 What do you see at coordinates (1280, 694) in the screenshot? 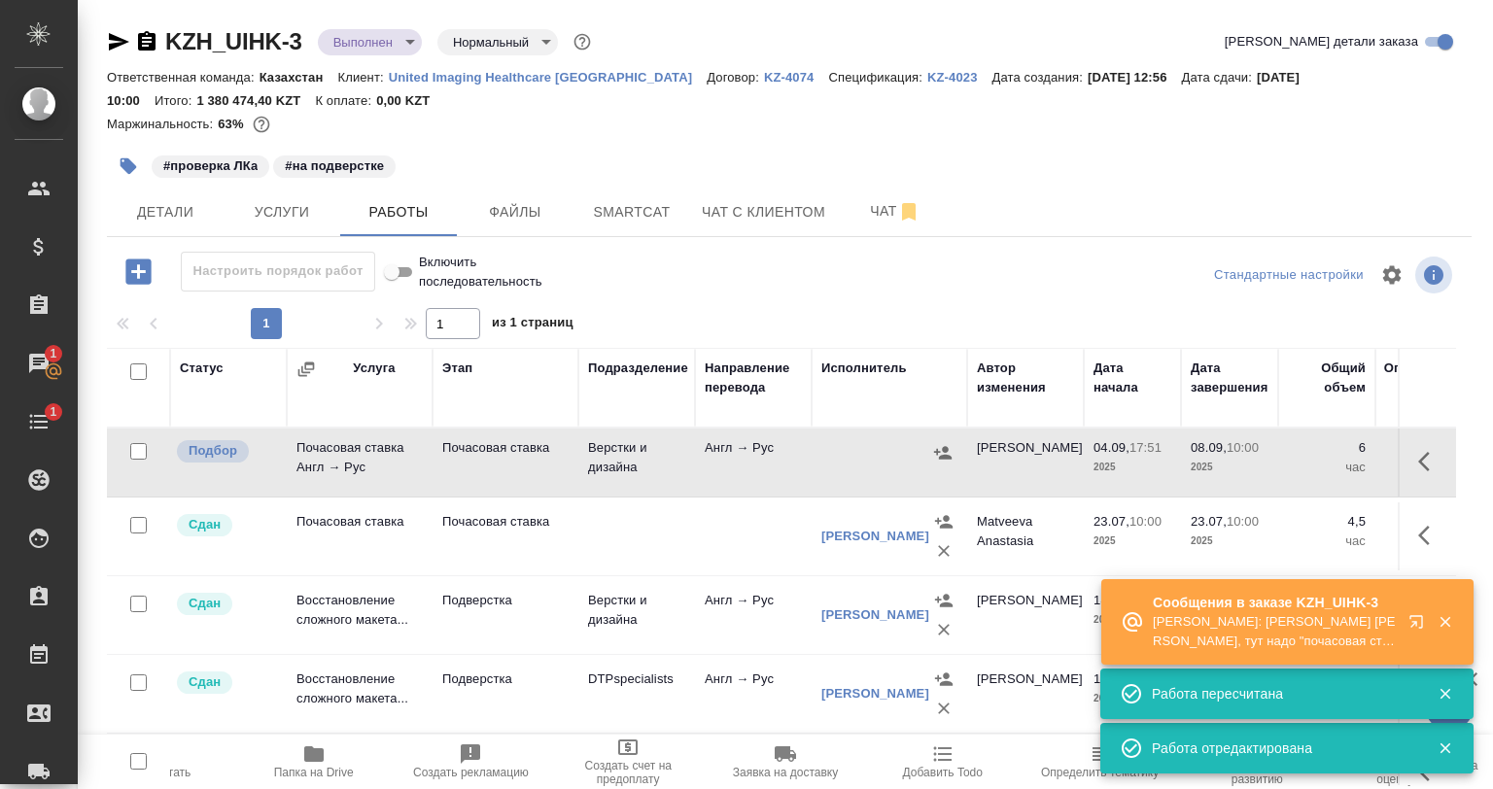
I see `div: Работа пересчитана` at bounding box center [1280, 694].